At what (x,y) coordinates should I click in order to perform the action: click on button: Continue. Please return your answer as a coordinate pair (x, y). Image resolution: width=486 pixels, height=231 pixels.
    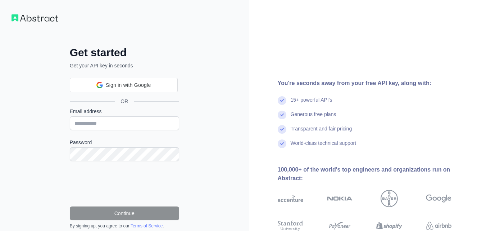
    Looking at the image, I should click on (124, 213).